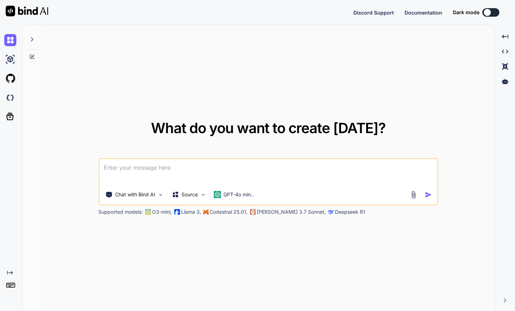 The height and width of the screenshot is (311, 515). I want to click on img: attachment, so click(413, 195).